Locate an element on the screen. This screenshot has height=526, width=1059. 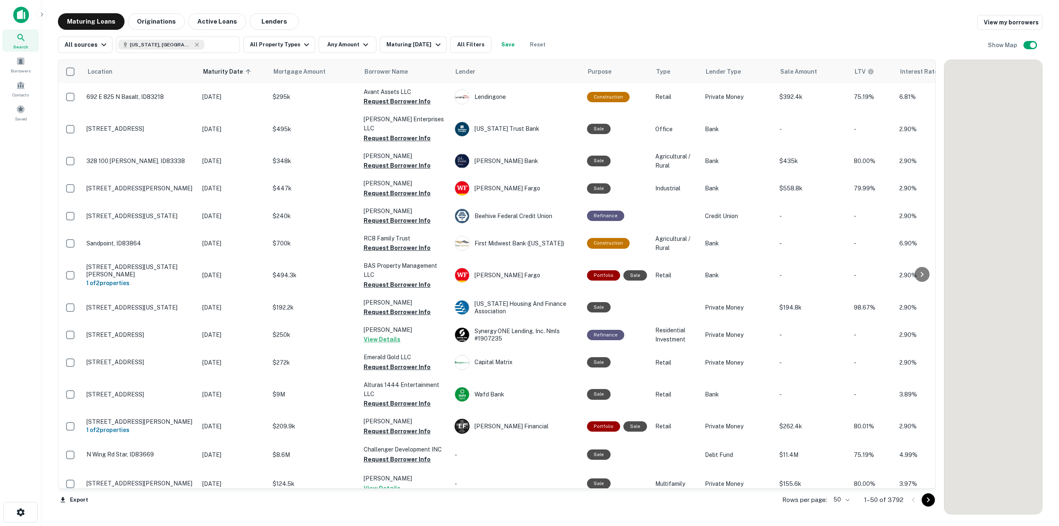
p: Emerald Gold LLC is located at coordinates (405, 357).